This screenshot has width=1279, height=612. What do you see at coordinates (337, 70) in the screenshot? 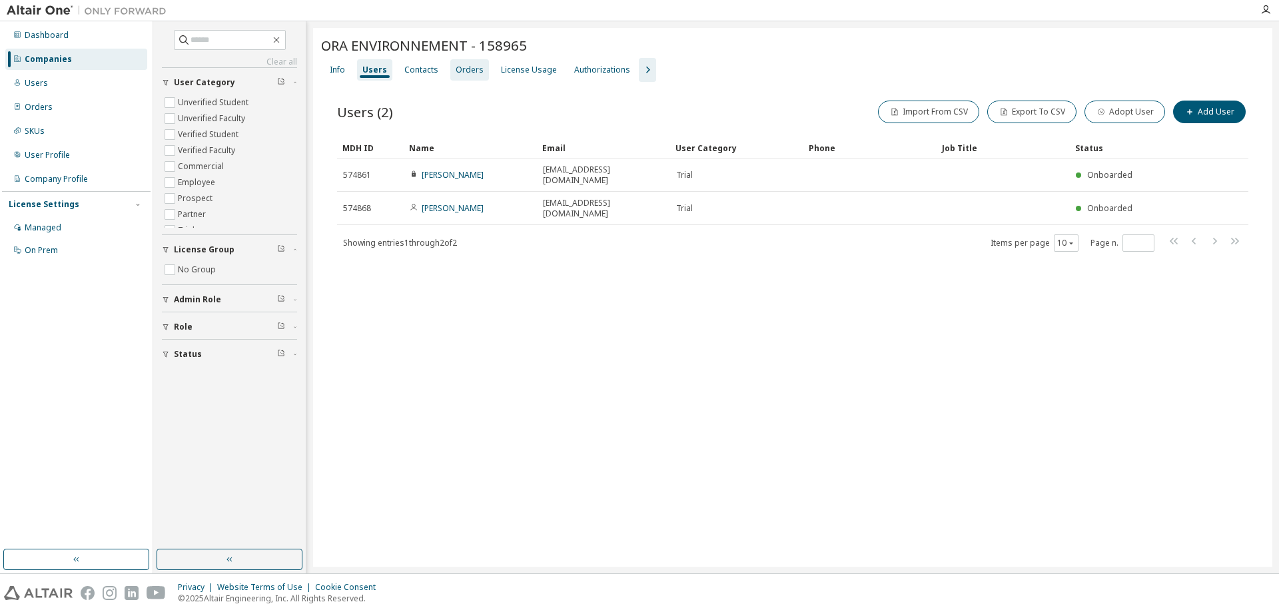
I see `div: Info` at bounding box center [337, 70].